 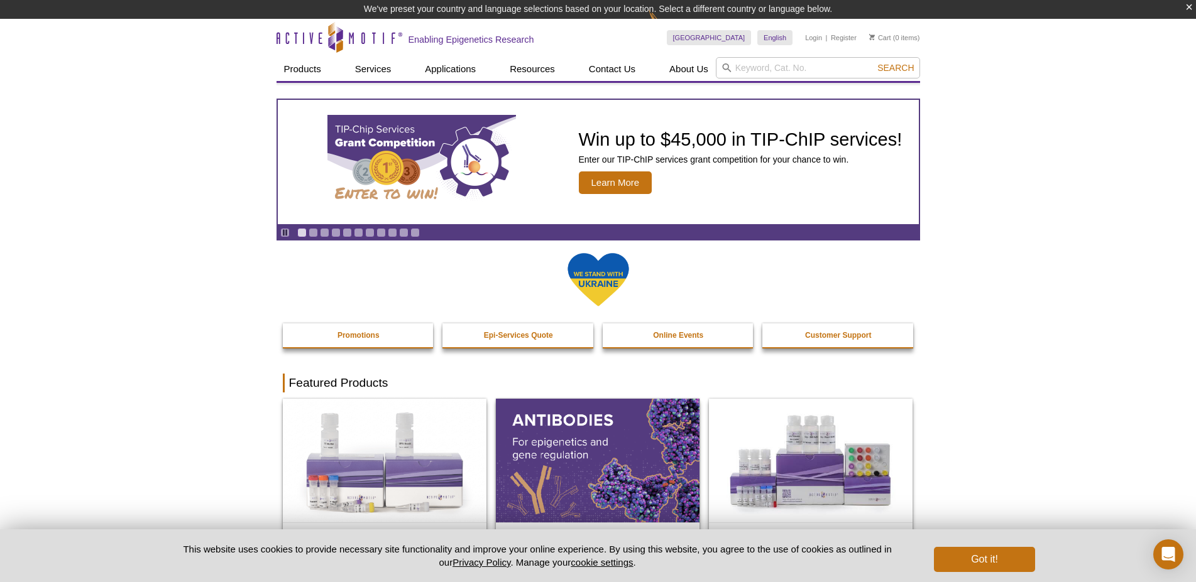 I want to click on input: Keyword, Cat. No., so click(x=817, y=68).